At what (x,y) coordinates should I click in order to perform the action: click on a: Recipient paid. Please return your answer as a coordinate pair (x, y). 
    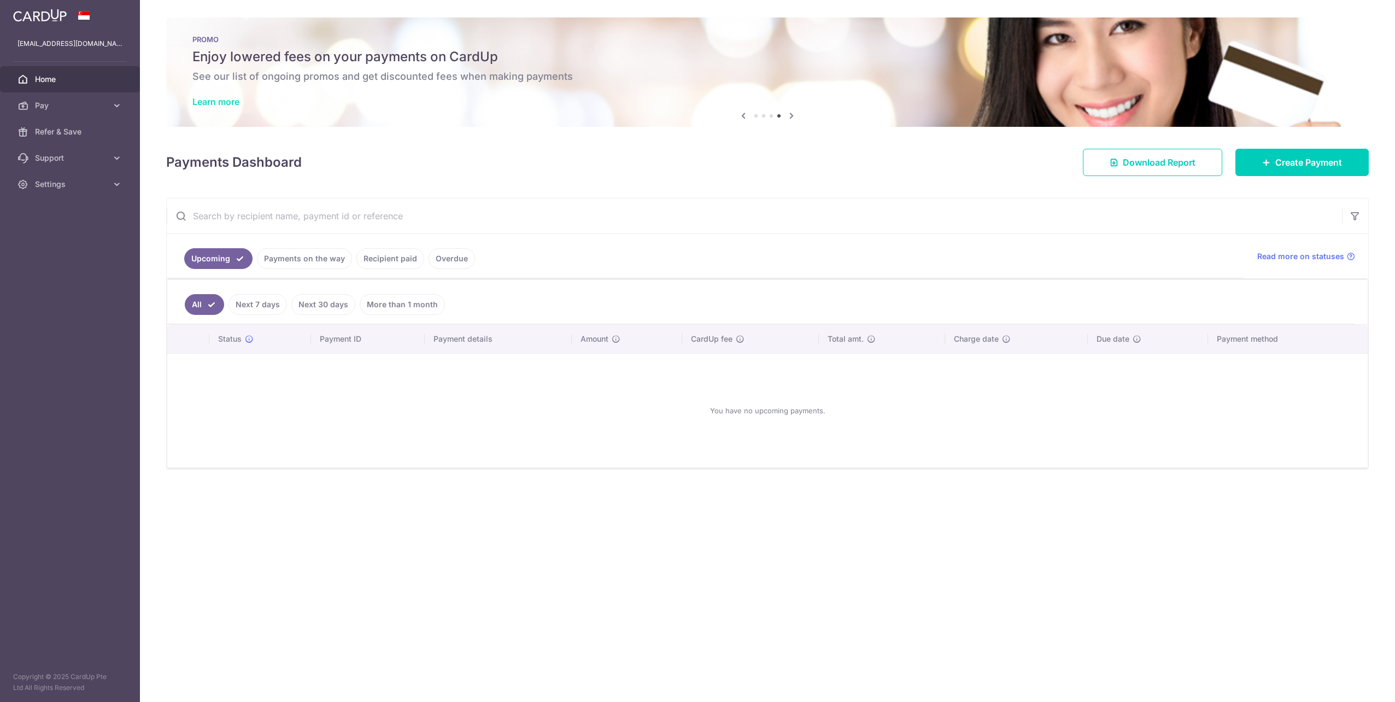
    Looking at the image, I should click on (390, 258).